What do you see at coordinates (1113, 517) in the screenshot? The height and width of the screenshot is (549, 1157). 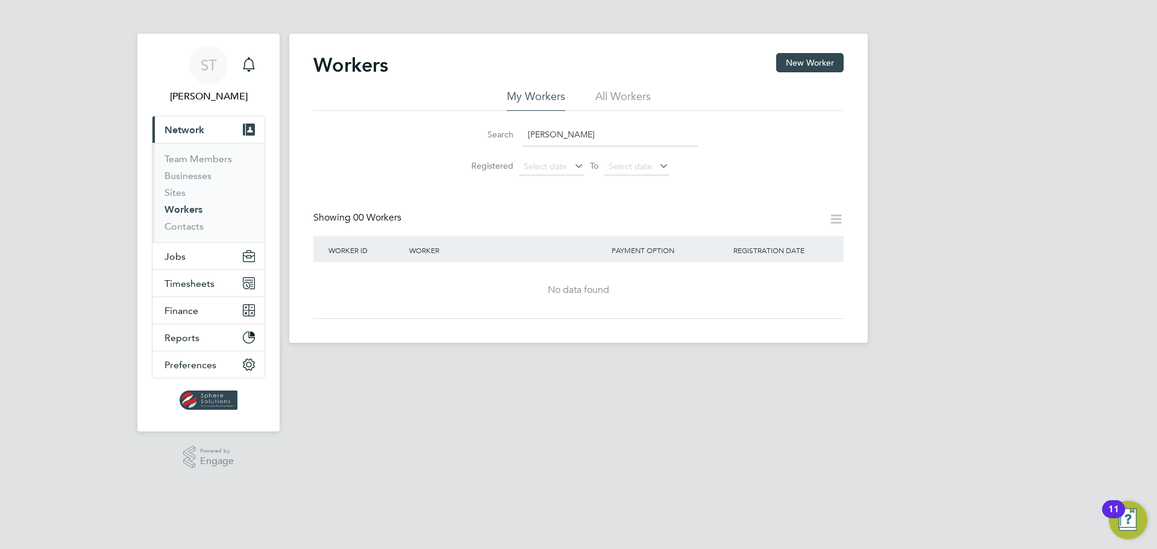 I see `div: 11` at bounding box center [1113, 517].